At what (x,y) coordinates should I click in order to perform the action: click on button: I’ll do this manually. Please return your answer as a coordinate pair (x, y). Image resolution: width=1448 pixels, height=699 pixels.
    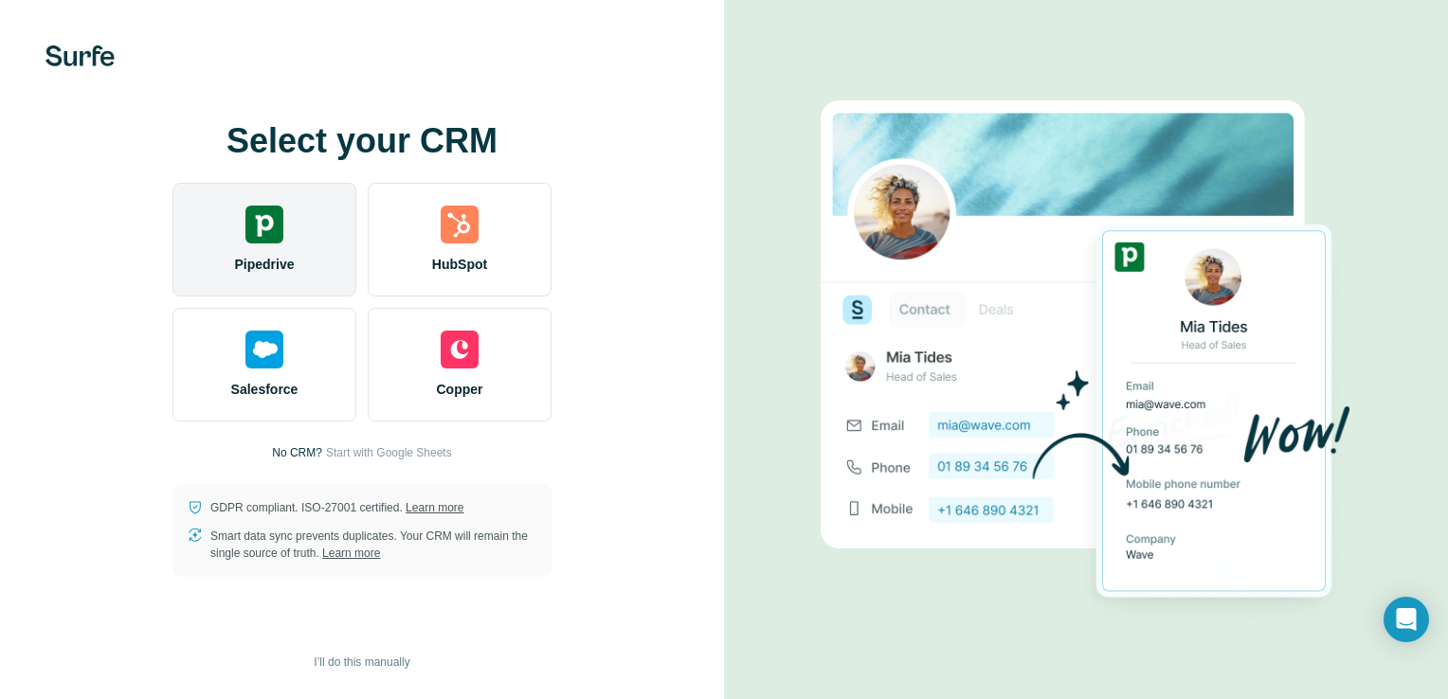
    Looking at the image, I should click on (361, 662).